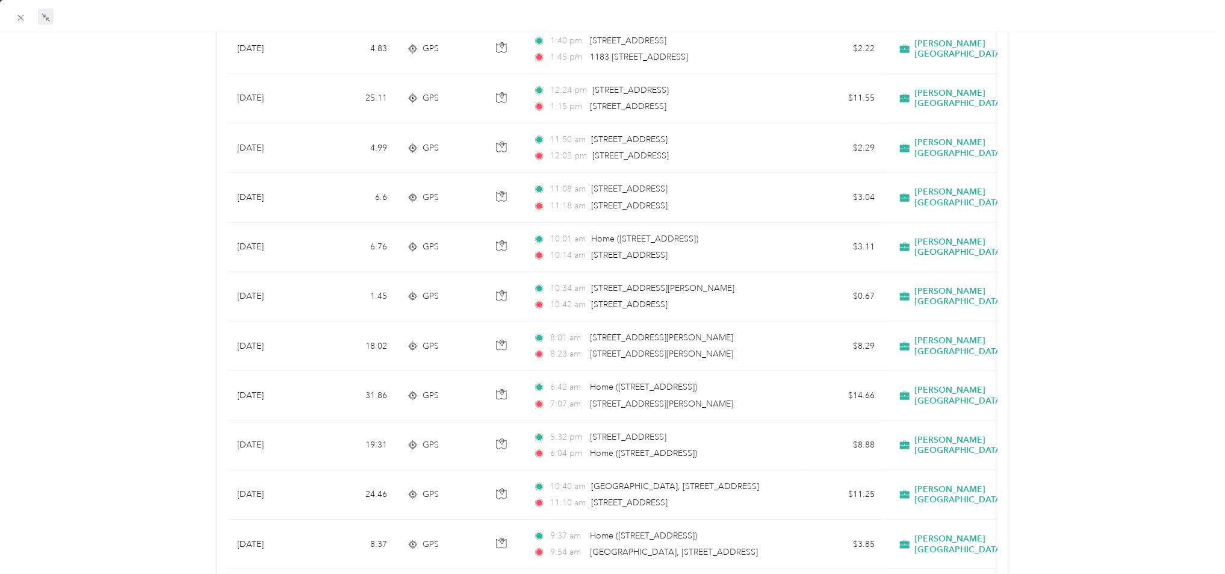 This screenshot has height=574, width=1225. I want to click on span: 5:32 pm, so click(567, 437).